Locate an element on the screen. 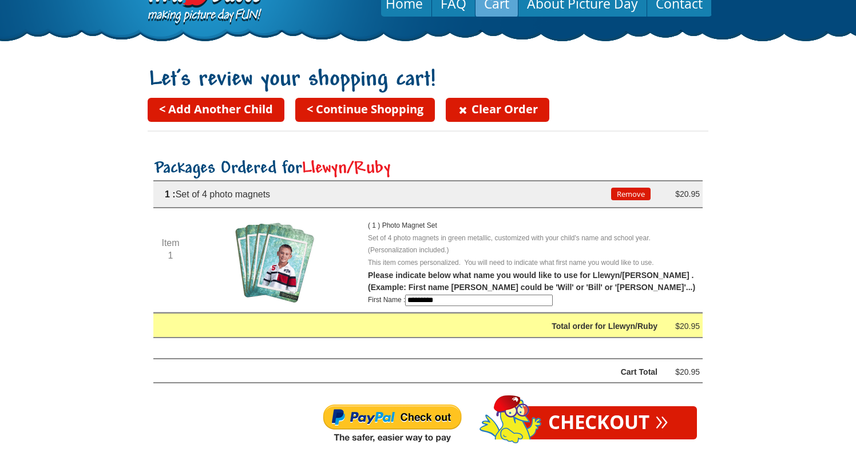  p: ( 1 ) Photo Magnet Set is located at coordinates (425, 226).